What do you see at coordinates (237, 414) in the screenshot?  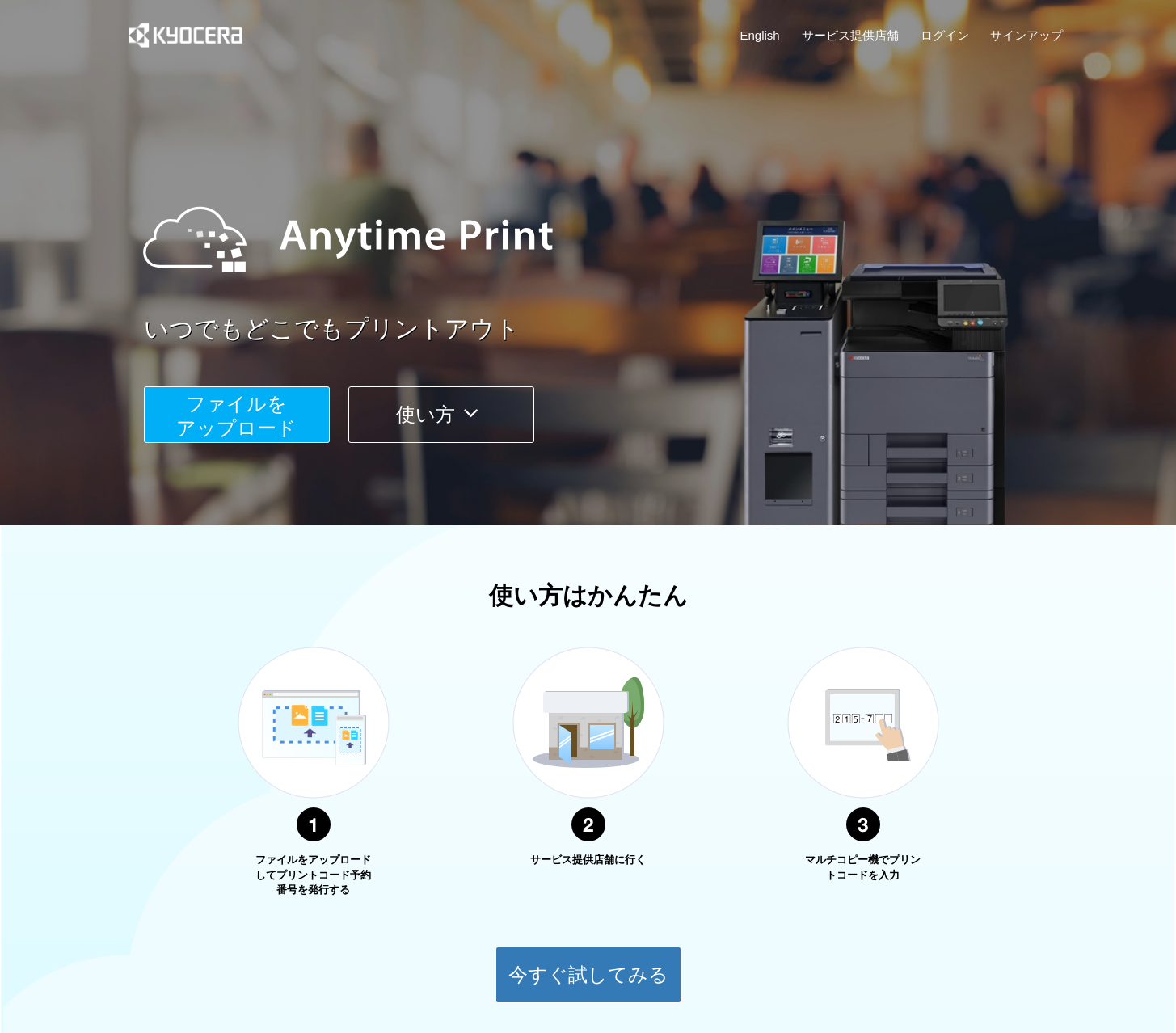 I see `button: ファイルを​​アップロード` at bounding box center [237, 414].